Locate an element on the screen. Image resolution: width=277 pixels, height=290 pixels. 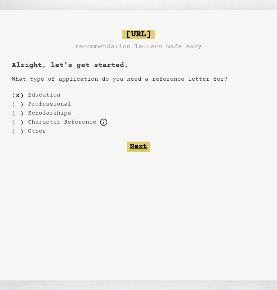
label: Education is located at coordinates (44, 95).